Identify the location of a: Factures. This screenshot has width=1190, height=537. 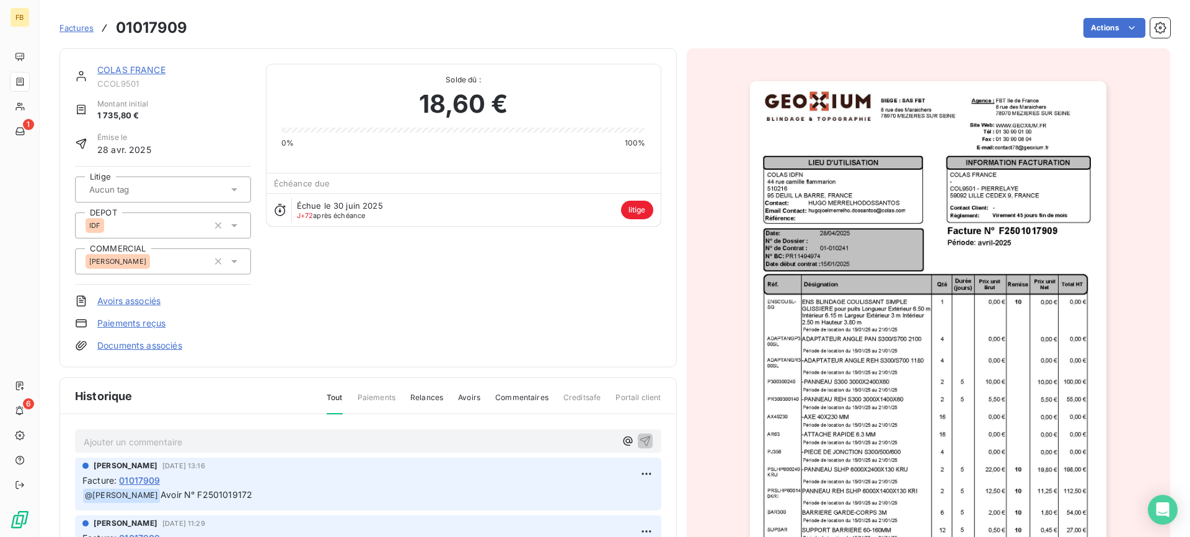
(76, 28).